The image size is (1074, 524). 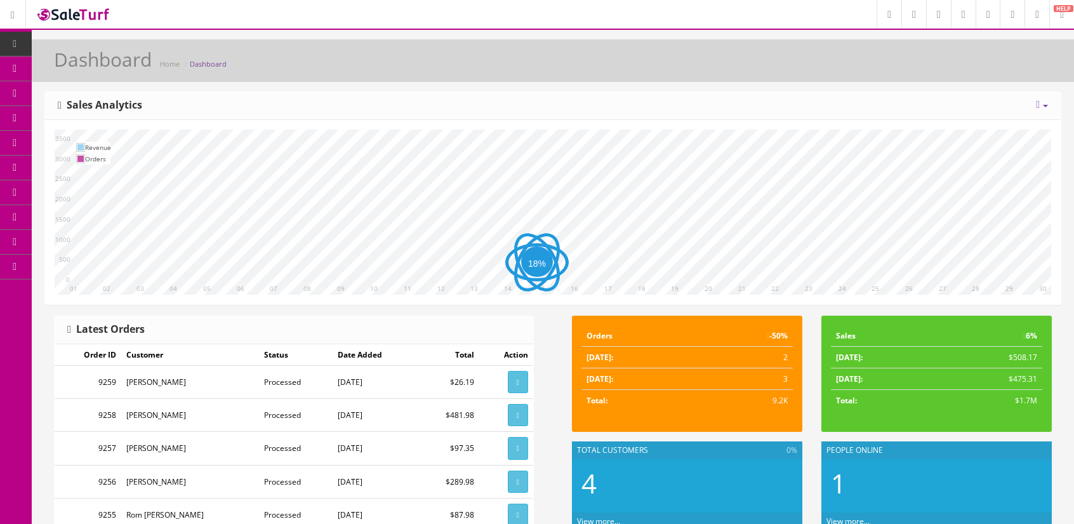 What do you see at coordinates (988, 336) in the screenshot?
I see `td: 6%` at bounding box center [988, 336].